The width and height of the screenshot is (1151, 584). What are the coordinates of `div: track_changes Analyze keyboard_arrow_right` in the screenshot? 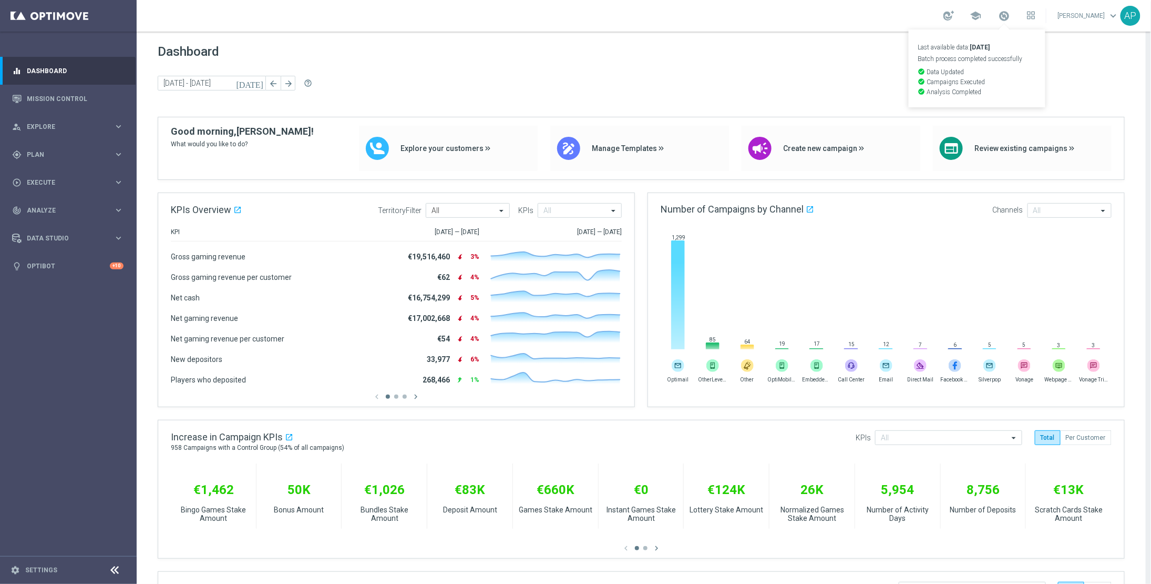 It's located at (68, 210).